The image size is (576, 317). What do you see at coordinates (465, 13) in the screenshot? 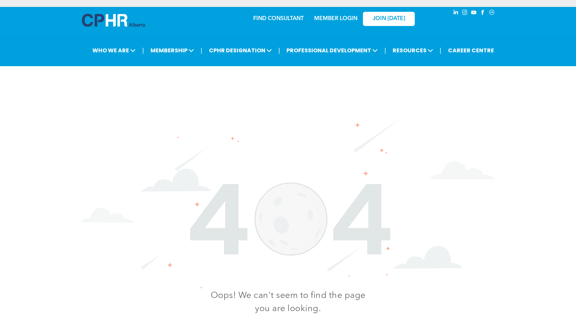
I see `a: instagram` at bounding box center [465, 13].